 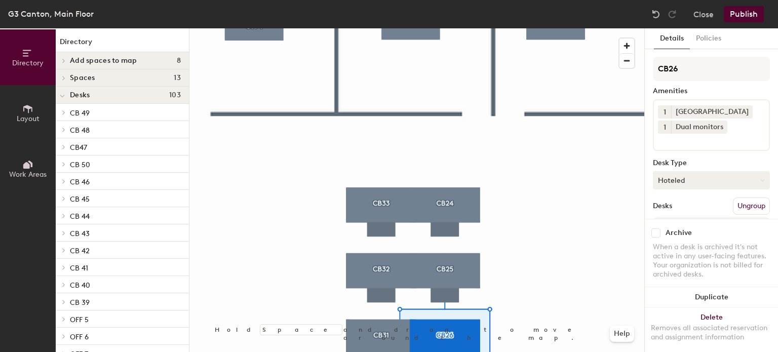 I want to click on div: Removes all associated reservation and assignment information, so click(x=711, y=333).